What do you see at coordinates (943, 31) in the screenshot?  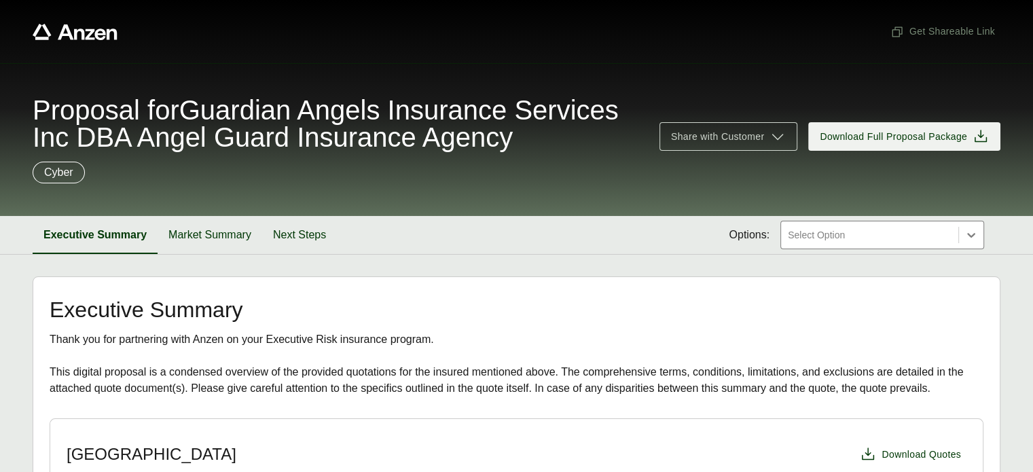 I see `button: Get Shareable Link` at bounding box center [943, 31].